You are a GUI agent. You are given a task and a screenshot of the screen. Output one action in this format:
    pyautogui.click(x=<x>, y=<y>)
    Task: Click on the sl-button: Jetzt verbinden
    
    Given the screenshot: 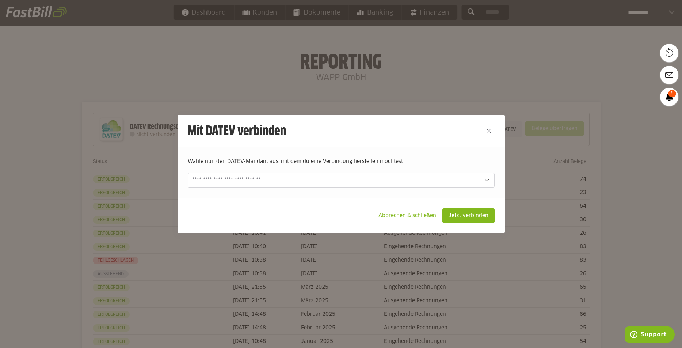 What is the action you would take?
    pyautogui.click(x=469, y=216)
    